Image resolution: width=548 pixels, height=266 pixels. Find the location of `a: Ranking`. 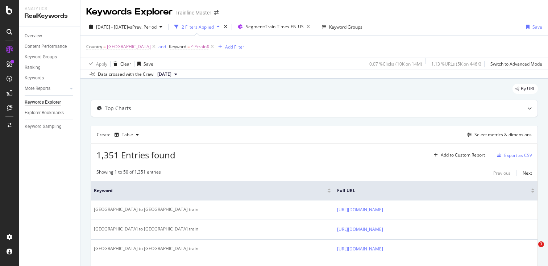

a: Ranking is located at coordinates (50, 67).